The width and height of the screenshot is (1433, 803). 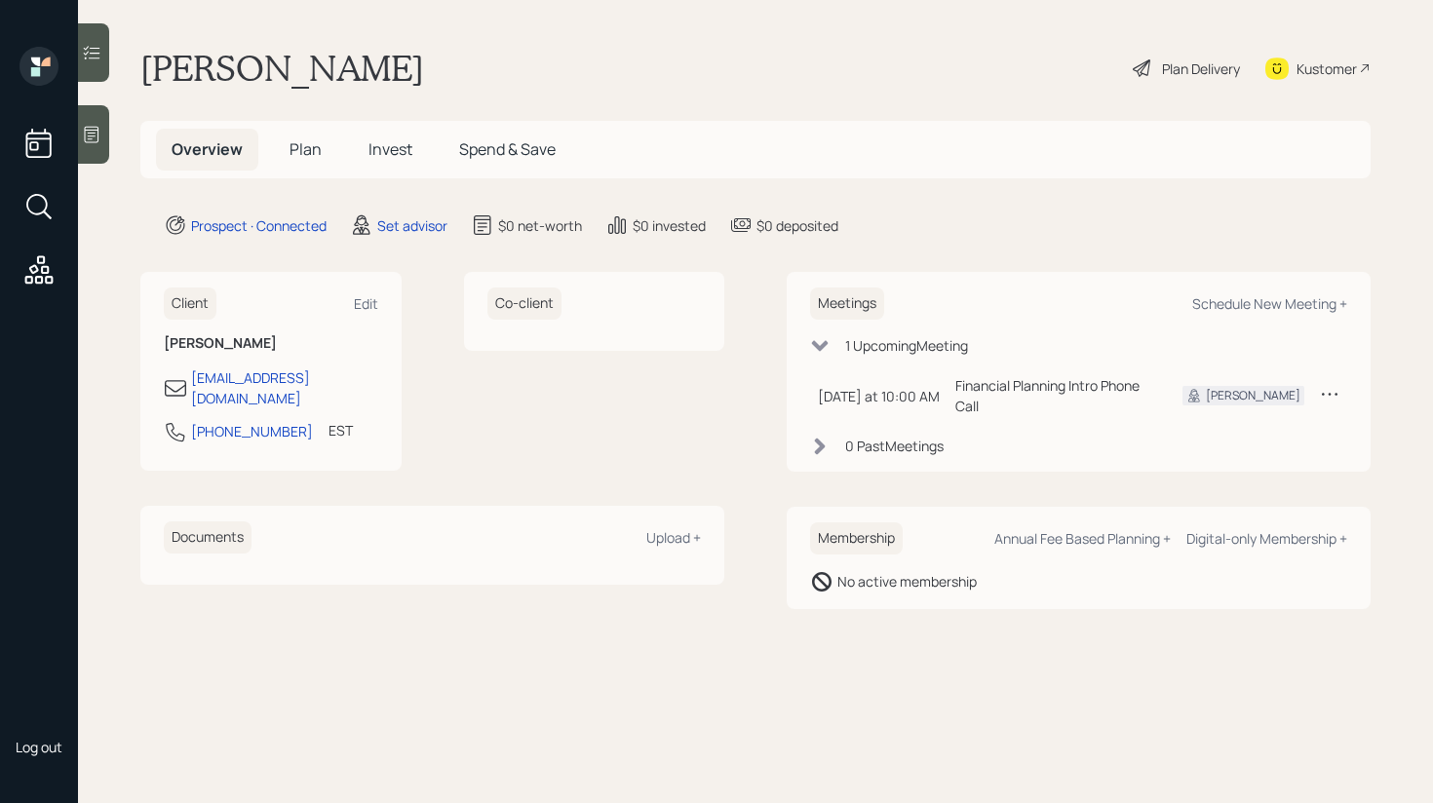 I want to click on h6: Client, so click(x=190, y=303).